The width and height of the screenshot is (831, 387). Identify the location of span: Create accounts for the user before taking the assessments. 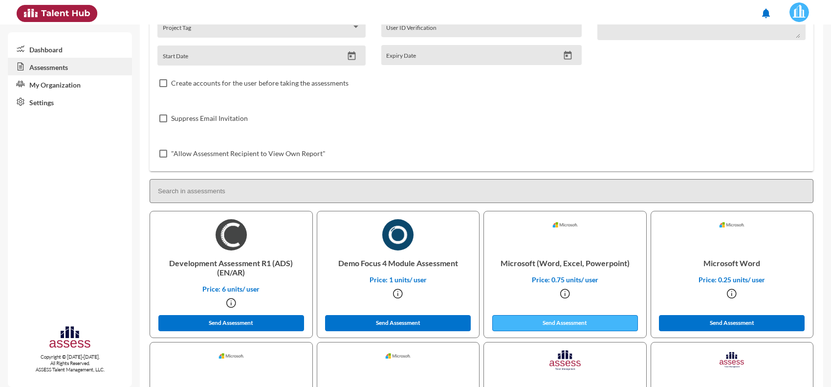
(260, 83).